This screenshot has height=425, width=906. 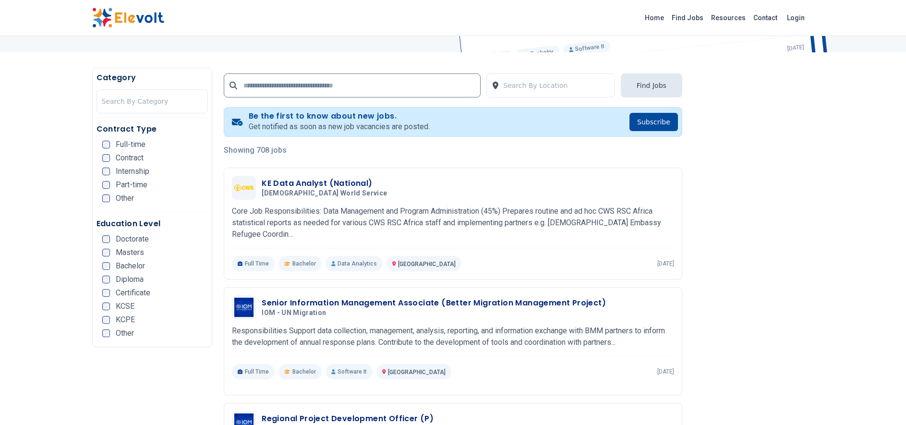 What do you see at coordinates (130, 158) in the screenshot?
I see `span: Contract` at bounding box center [130, 158].